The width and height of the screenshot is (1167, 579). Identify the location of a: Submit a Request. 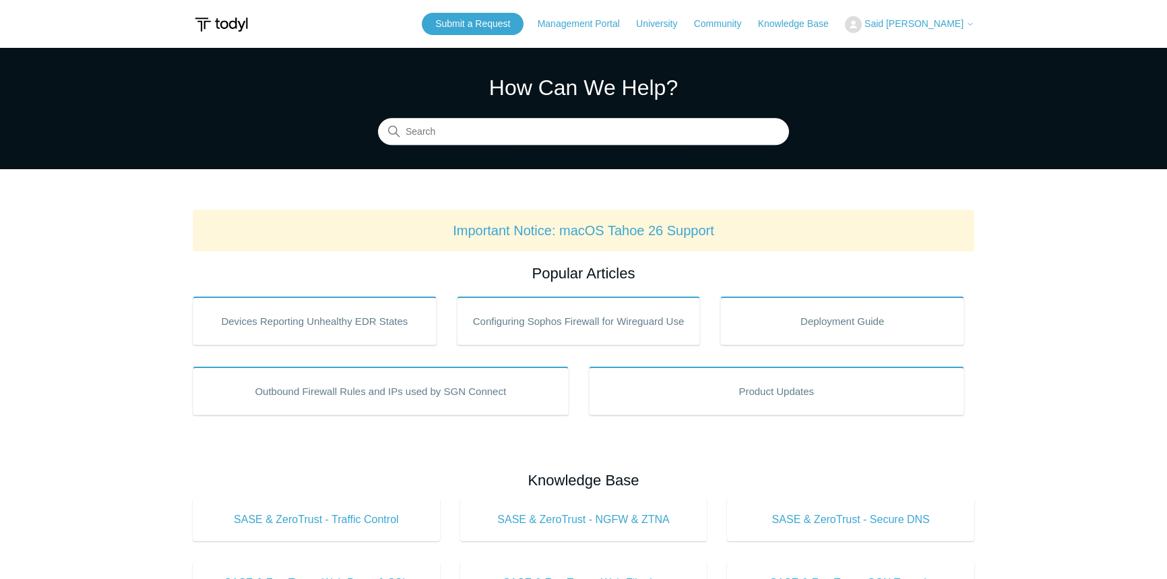
(472, 24).